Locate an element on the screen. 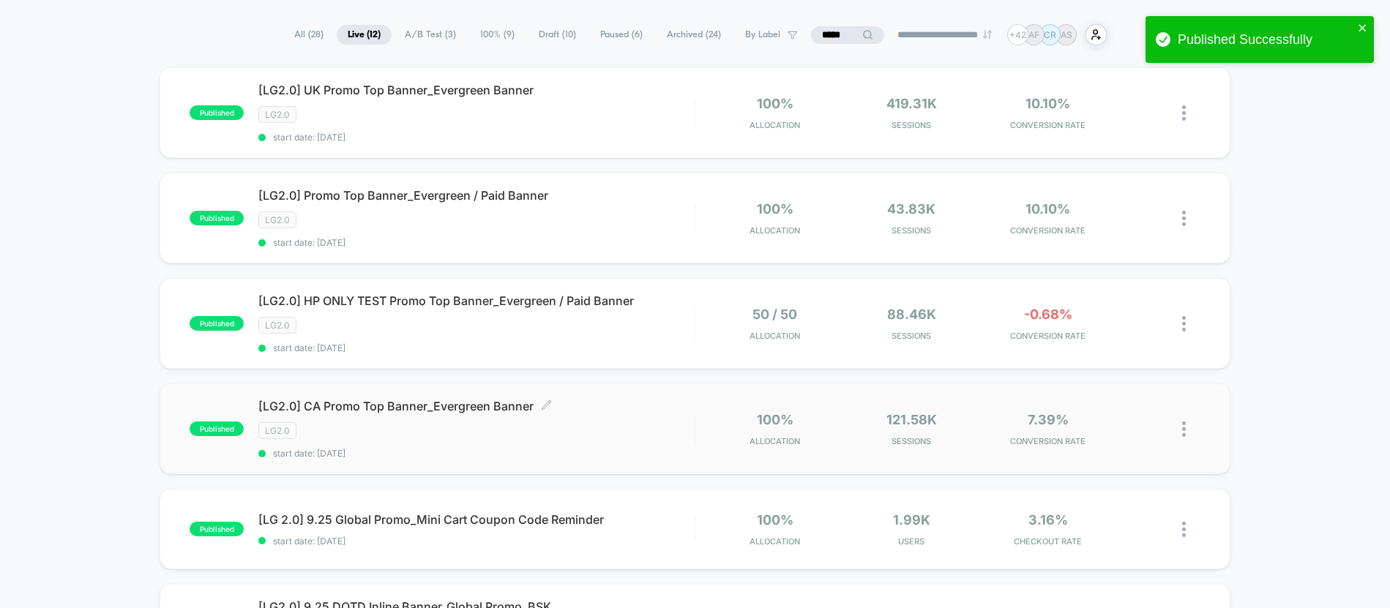 Image resolution: width=1390 pixels, height=608 pixels. span: By Label is located at coordinates (763, 34).